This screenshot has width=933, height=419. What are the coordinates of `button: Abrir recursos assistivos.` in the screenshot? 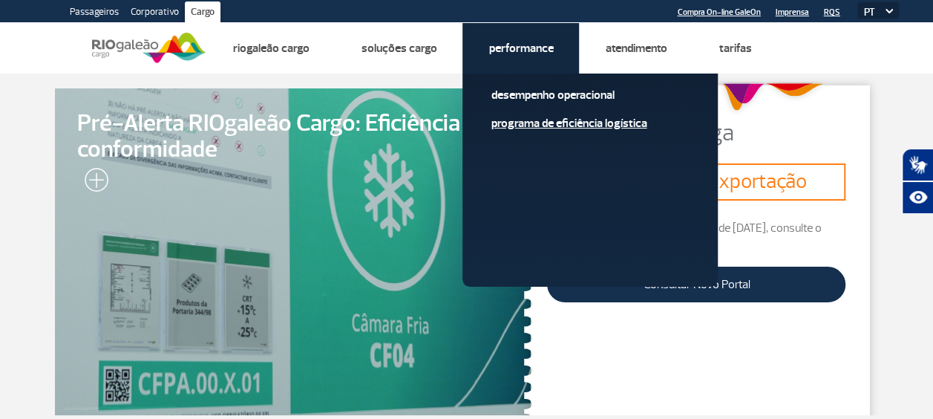 It's located at (917, 197).